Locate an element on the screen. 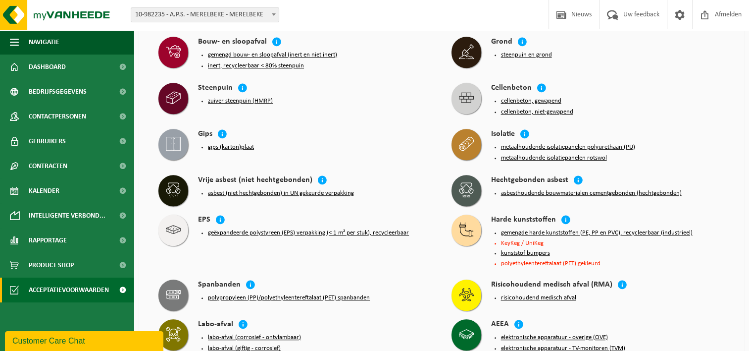 The image size is (749, 351). li: KeyKeg / UniKeg is located at coordinates (613, 243).